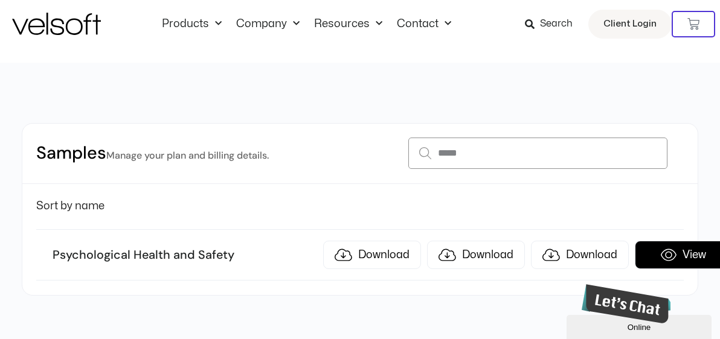  What do you see at coordinates (56, 24) in the screenshot?
I see `img: Velsoft Training Materials` at bounding box center [56, 24].